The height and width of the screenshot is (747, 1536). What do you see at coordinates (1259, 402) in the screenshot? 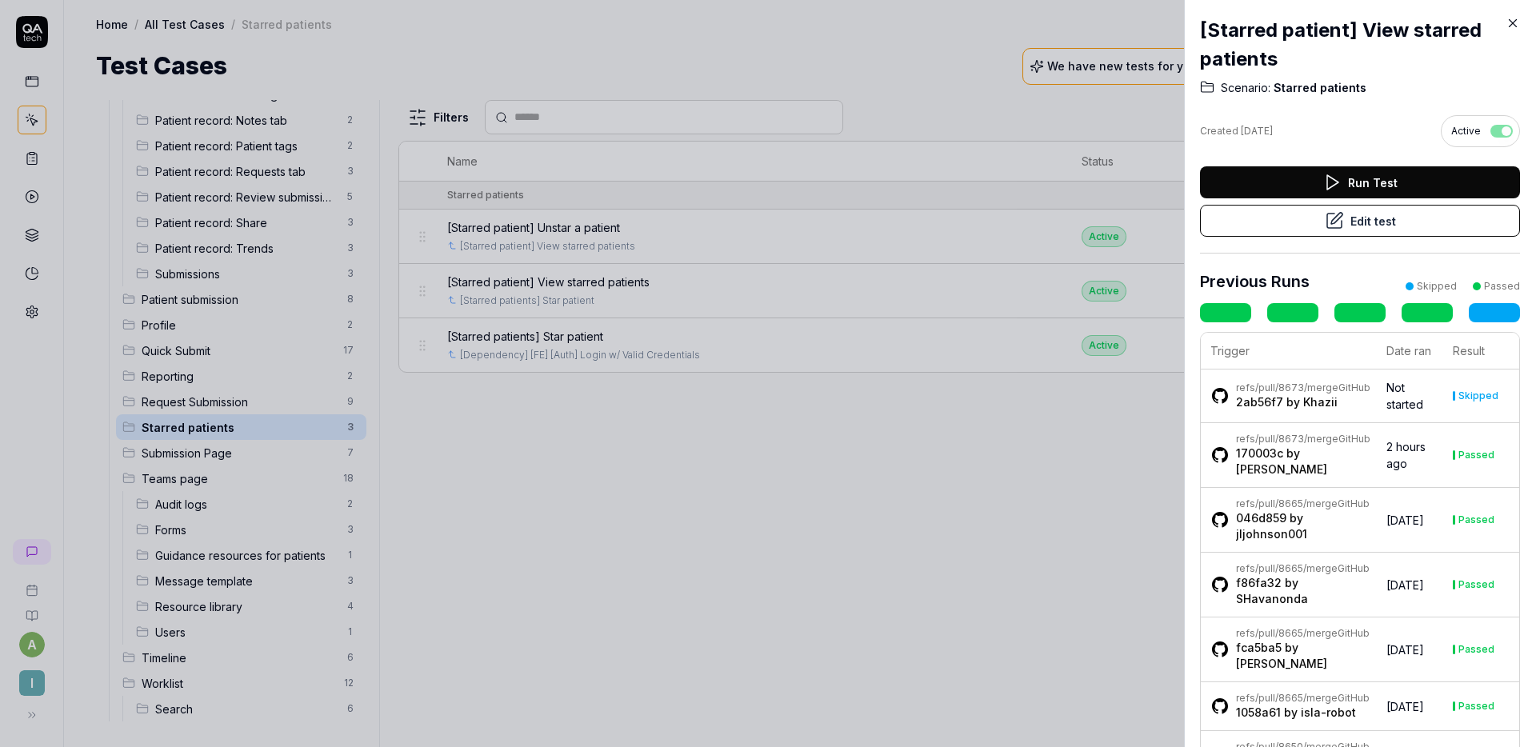
I see `a: 2ab56f7` at bounding box center [1259, 402].